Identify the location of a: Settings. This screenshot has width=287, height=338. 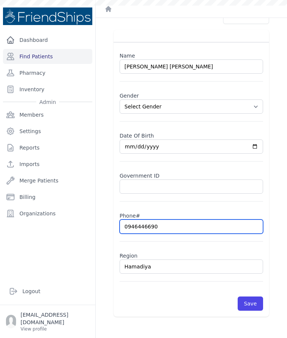
(47, 131).